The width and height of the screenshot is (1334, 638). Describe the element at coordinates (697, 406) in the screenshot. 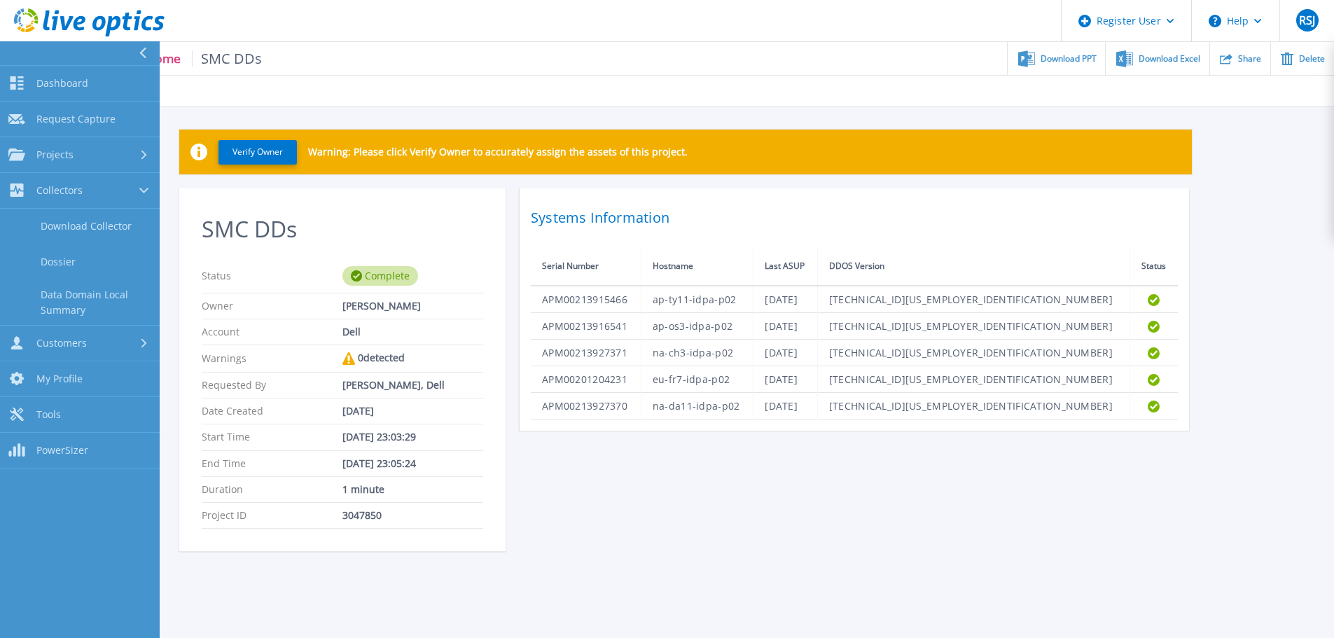

I see `td: na-da11-idpa-p02` at that location.